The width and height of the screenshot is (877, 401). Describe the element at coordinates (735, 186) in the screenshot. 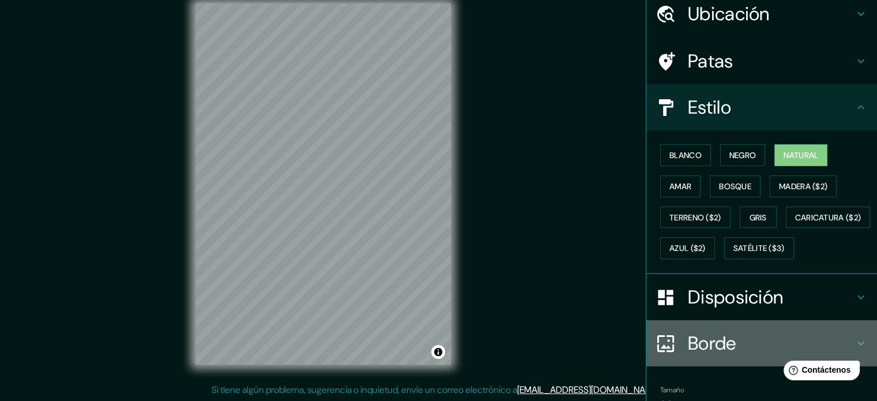

I see `font: Bosque` at that location.